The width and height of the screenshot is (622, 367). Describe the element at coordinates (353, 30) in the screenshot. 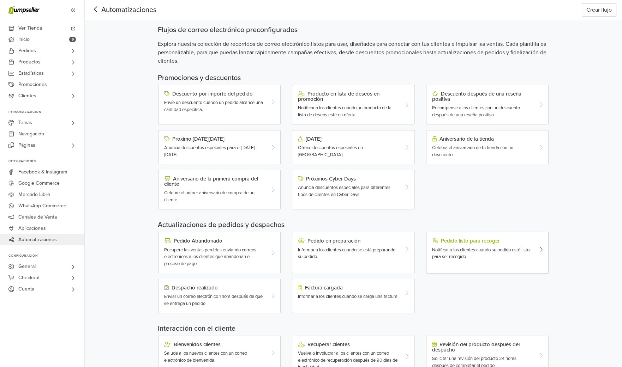

I see `div: Flujos de correo electrónico preconfigurados` at that location.